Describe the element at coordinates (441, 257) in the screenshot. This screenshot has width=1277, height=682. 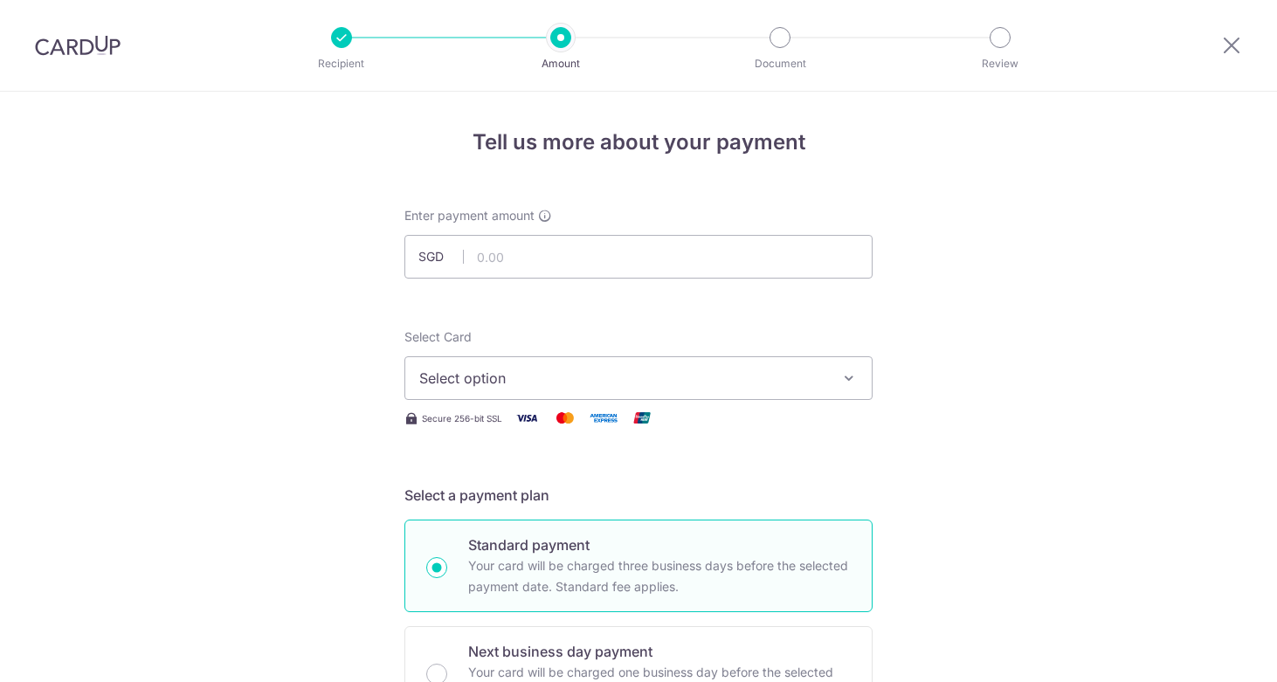
I see `span: SGD` at that location.